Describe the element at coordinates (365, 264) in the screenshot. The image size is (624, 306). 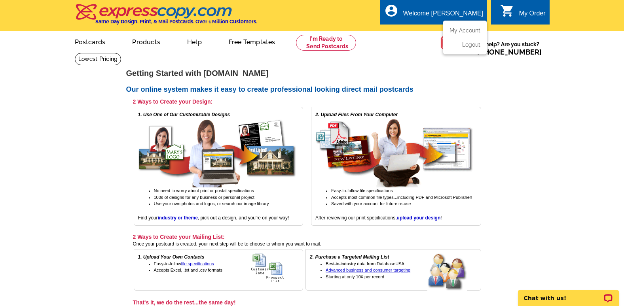
I see `span: Best-in-industry data from DatabaseUSA` at that location.